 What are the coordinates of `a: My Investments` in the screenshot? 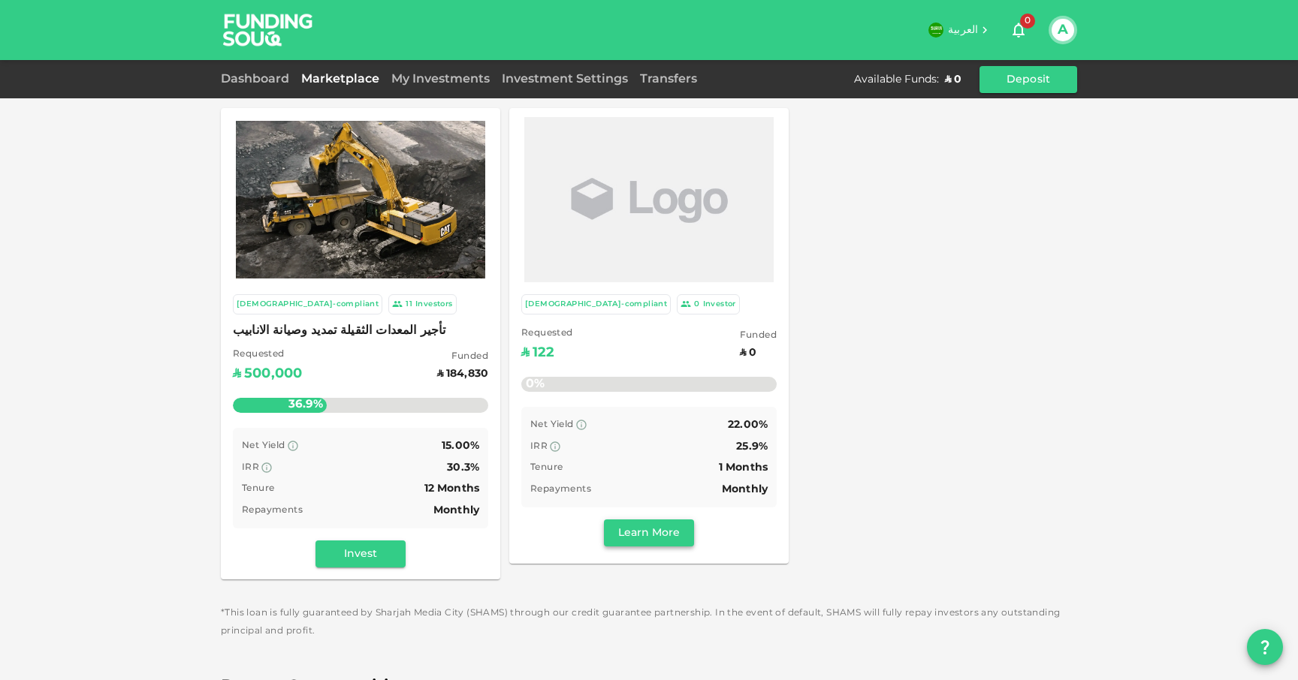 It's located at (440, 79).